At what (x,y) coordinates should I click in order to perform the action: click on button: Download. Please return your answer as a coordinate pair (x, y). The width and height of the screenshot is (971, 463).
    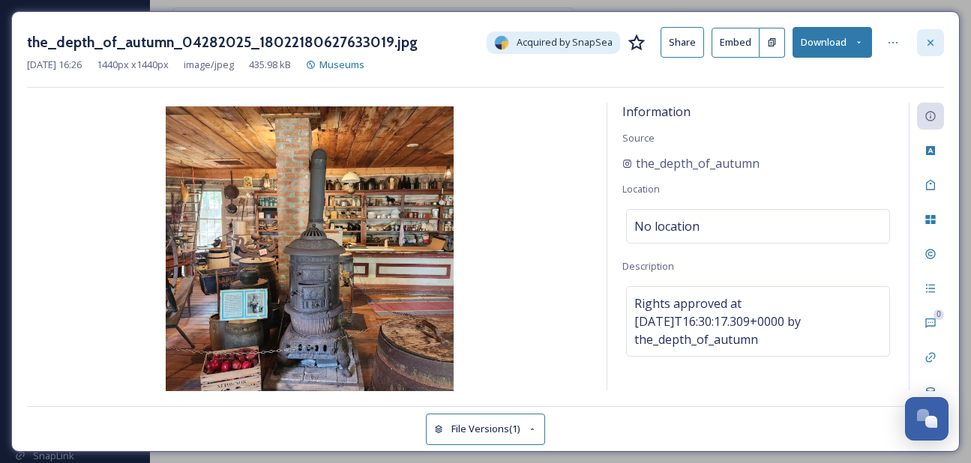
    Looking at the image, I should click on (832, 42).